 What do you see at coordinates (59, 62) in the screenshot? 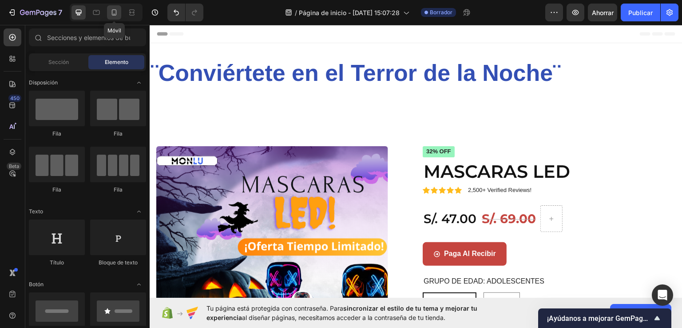
I see `font: Sección` at bounding box center [59, 62].